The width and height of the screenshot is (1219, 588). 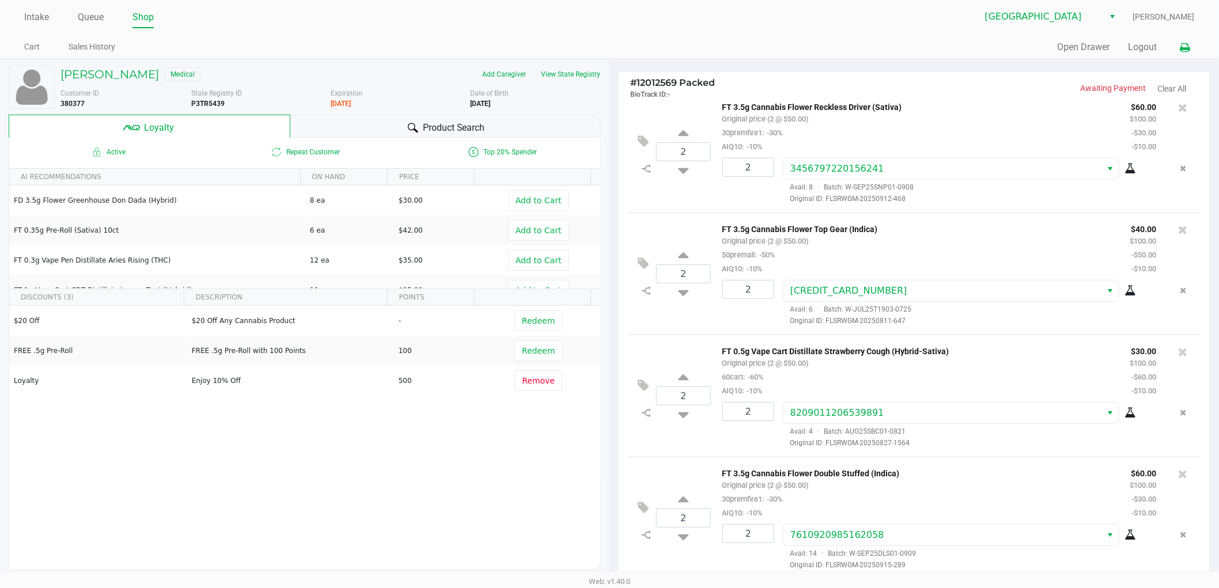 What do you see at coordinates (1172, 89) in the screenshot?
I see `button: Clear All` at bounding box center [1172, 89].